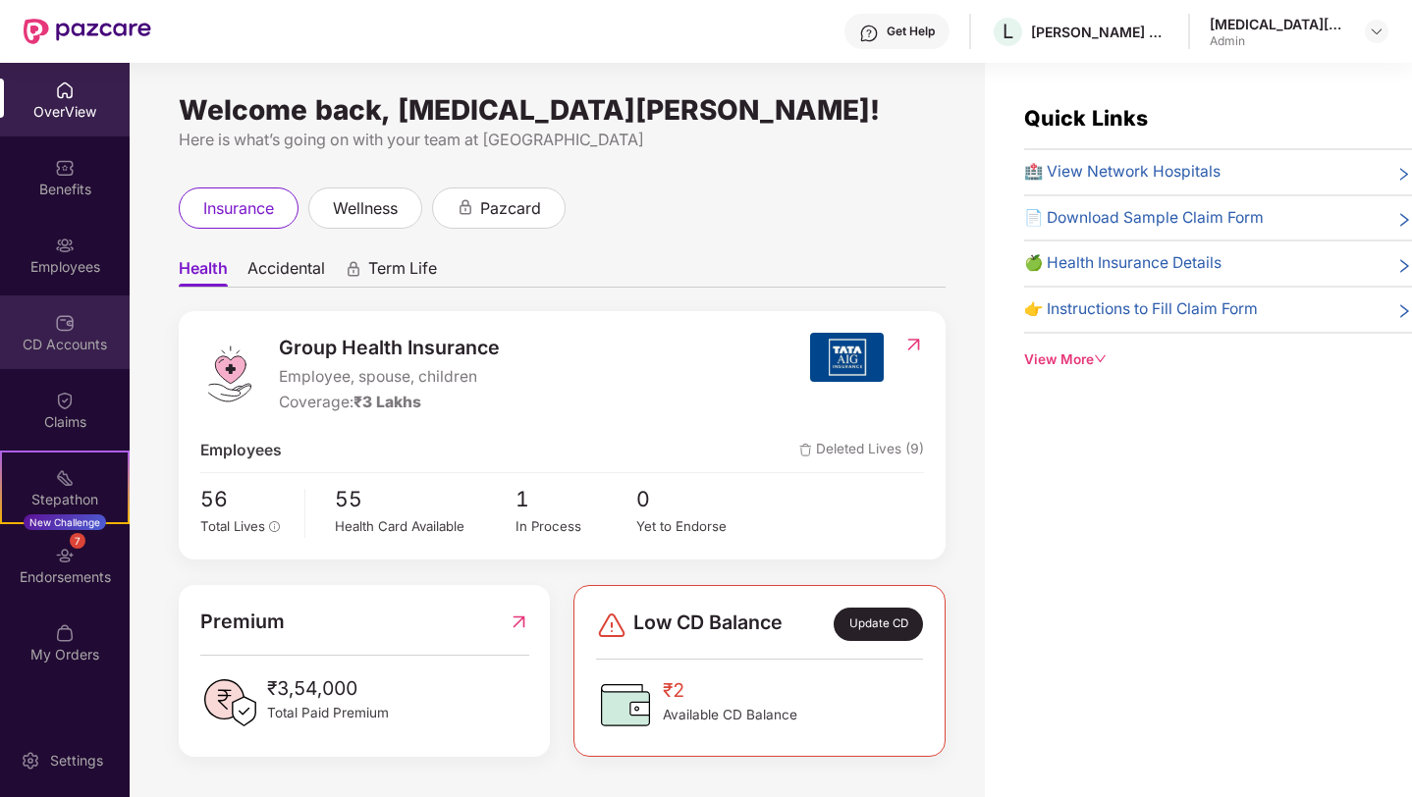 The height and width of the screenshot is (797, 1412). I want to click on img: svg+xml;base64,PHN2ZyBpZD0iQ2xhaW0iIHhtbG5zPSJodHRwOi8vd3d3LnczLm9yZy8yMDAwL3N2ZyIgd2lkdGg9IjIwIi..., so click(65, 400).